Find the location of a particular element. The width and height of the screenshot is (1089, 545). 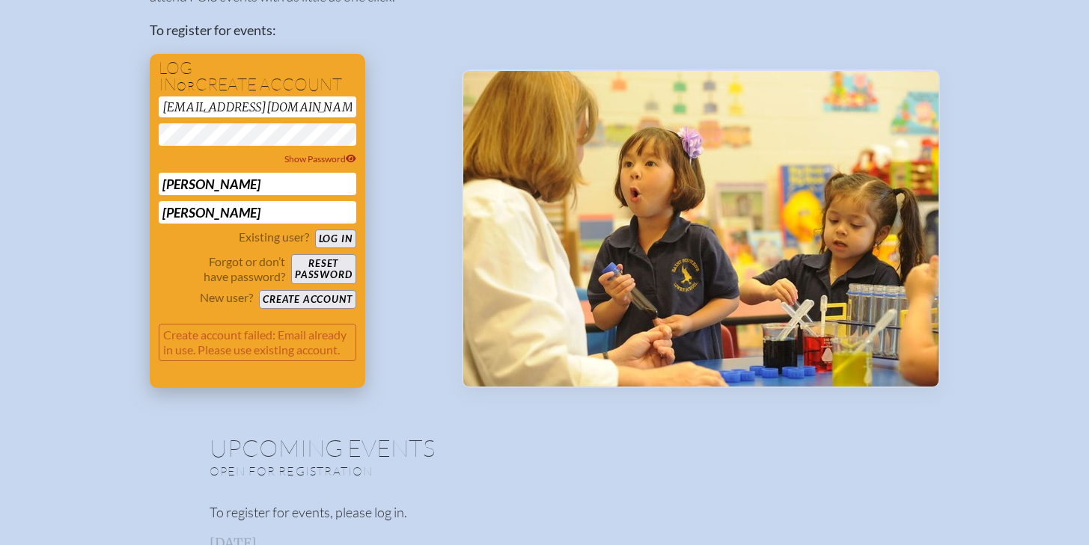

img: Events is located at coordinates (700, 229).